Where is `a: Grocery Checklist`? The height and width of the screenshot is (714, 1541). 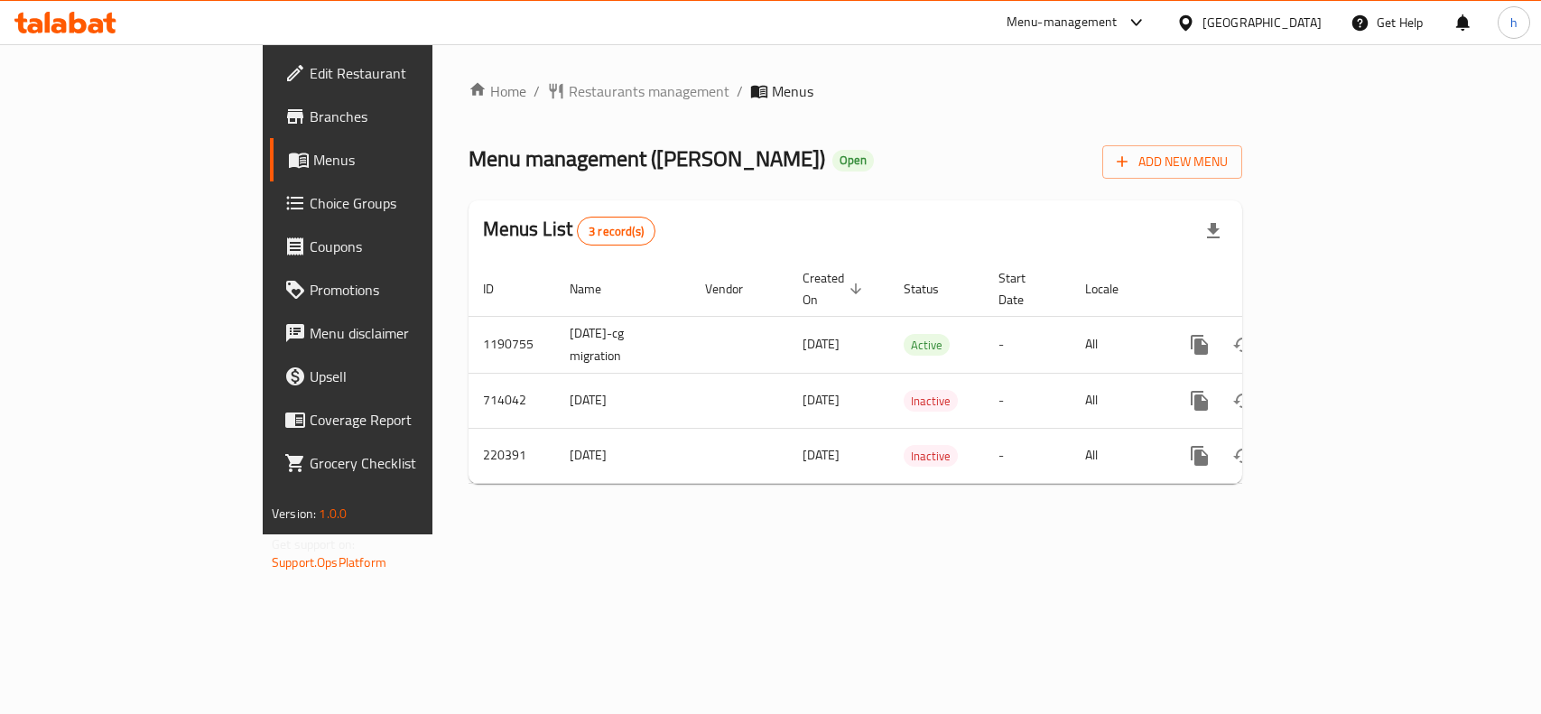
a: Grocery Checklist is located at coordinates (395, 463).